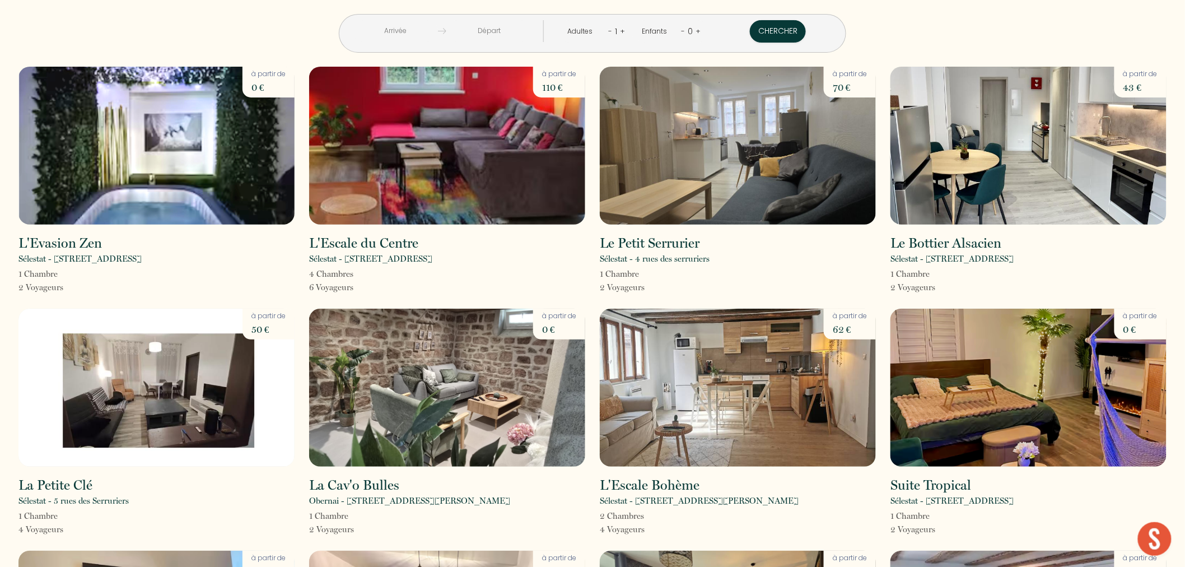 This screenshot has width=1185, height=567. I want to click on h2: Suite Tropical, so click(931, 485).